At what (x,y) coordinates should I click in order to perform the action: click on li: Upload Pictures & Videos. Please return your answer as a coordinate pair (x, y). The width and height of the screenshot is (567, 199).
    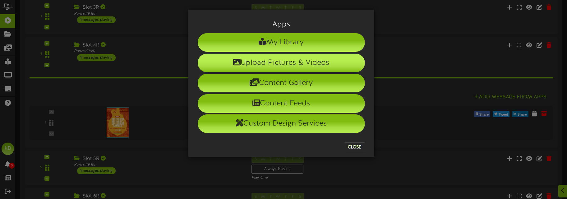
    Looking at the image, I should click on (281, 63).